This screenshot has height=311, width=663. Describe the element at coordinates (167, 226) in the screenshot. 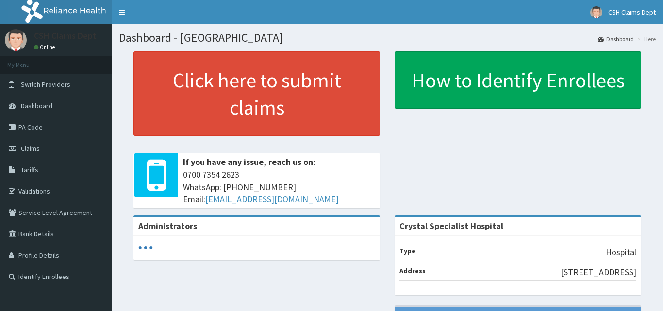

I see `b: Administrators` at that location.